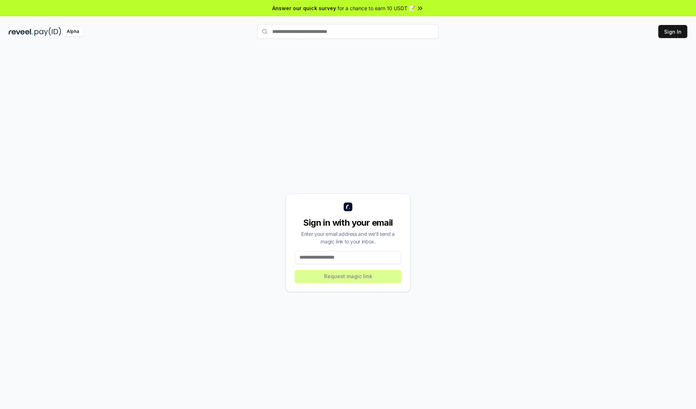 The height and width of the screenshot is (409, 696). Describe the element at coordinates (376, 8) in the screenshot. I see `span: for a chance to earn 10 USDT 📝` at that location.